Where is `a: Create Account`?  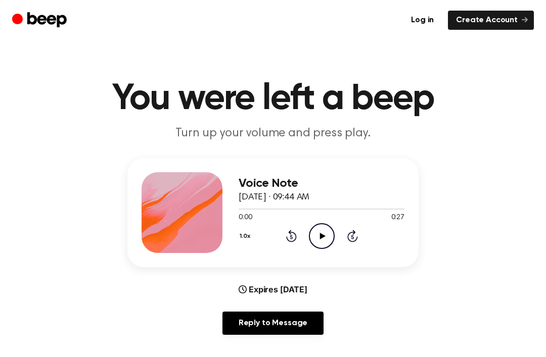 a: Create Account is located at coordinates (491, 20).